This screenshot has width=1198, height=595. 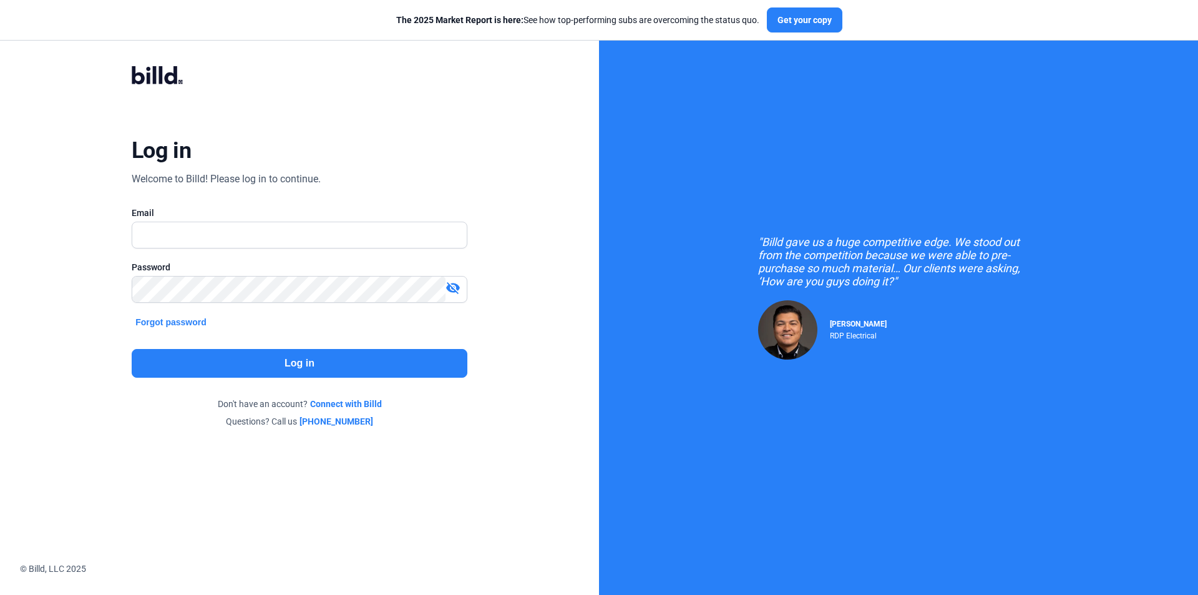 What do you see at coordinates (300, 213) in the screenshot?
I see `div: Email` at bounding box center [300, 213].